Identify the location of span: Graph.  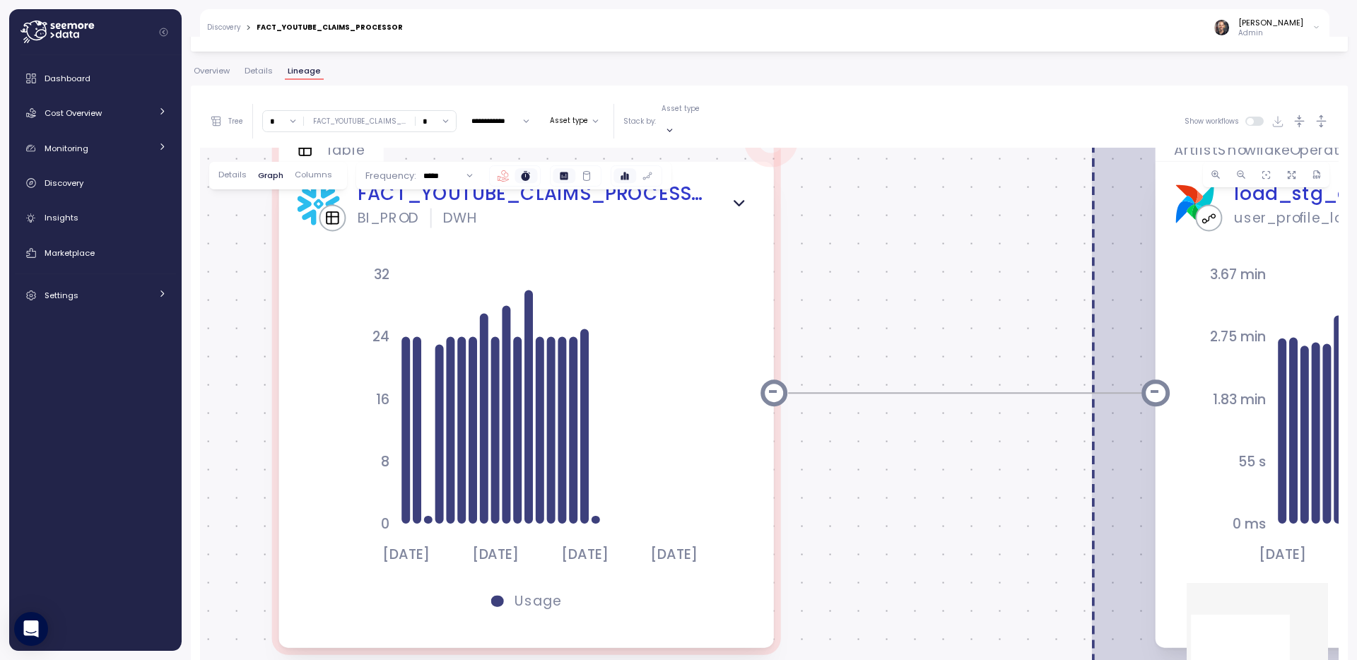
(271, 175).